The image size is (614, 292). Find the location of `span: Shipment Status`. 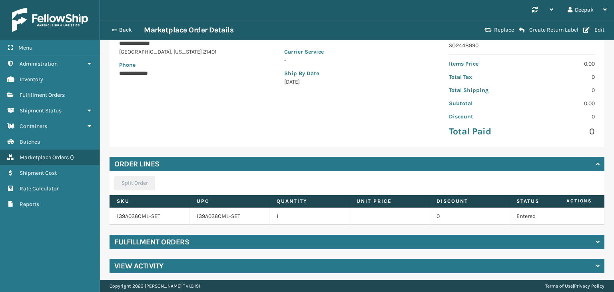

span: Shipment Status is located at coordinates (40, 110).